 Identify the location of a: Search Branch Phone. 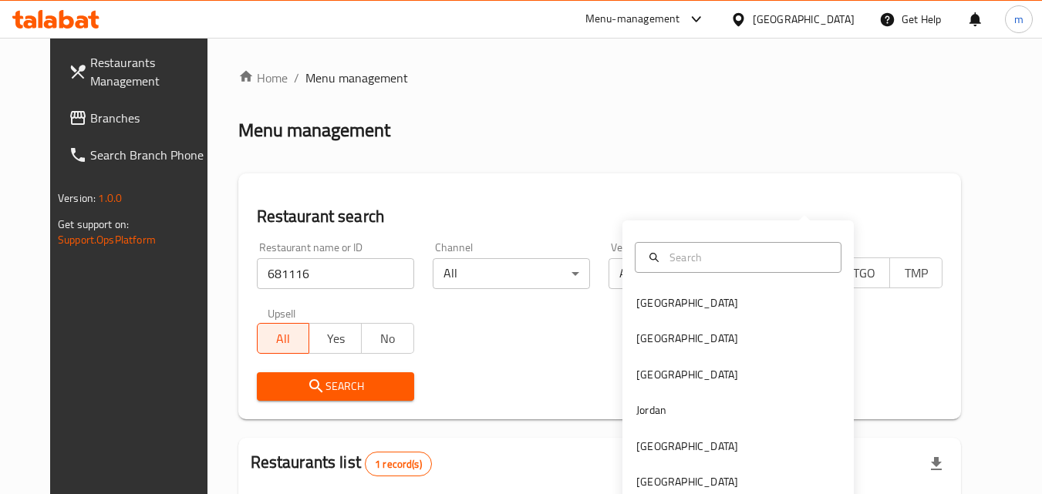
(140, 155).